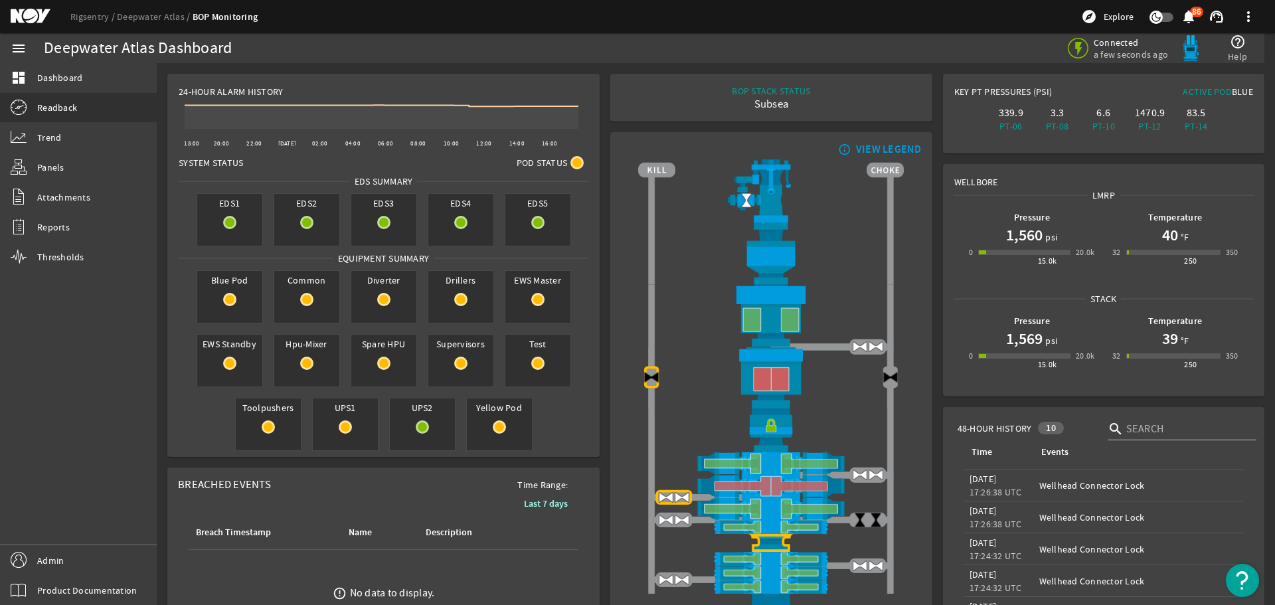  What do you see at coordinates (1047, 365) in the screenshot?
I see `div: 15.0k` at bounding box center [1047, 365].